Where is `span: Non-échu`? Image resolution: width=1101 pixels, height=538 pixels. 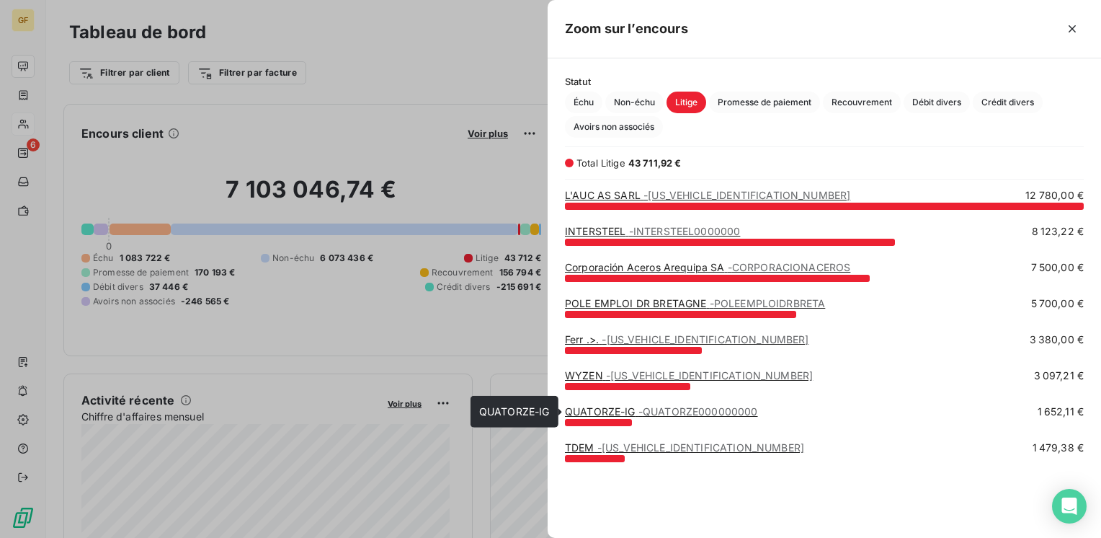
span: Non-échu is located at coordinates (634, 102).